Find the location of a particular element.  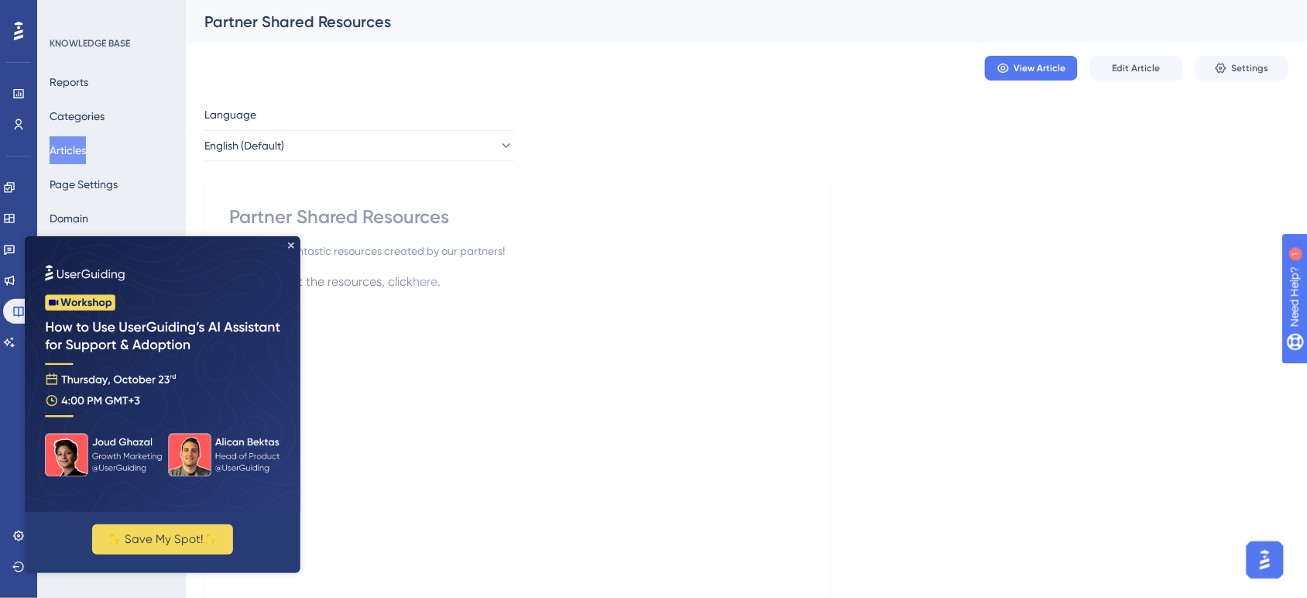

button: ✨ Save My Spot!✨ is located at coordinates (138, 303).